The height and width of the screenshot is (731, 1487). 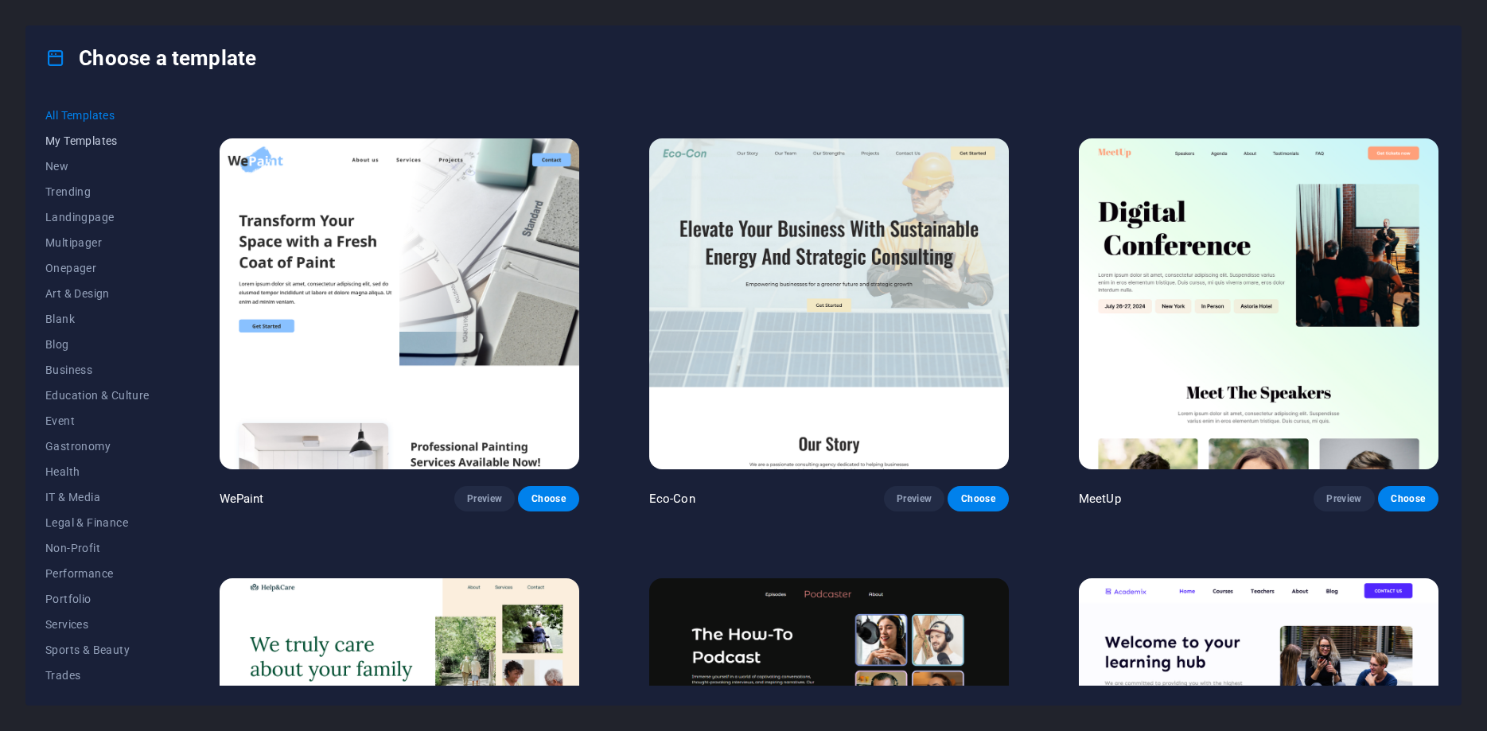 What do you see at coordinates (97, 166) in the screenshot?
I see `span: New` at bounding box center [97, 166].